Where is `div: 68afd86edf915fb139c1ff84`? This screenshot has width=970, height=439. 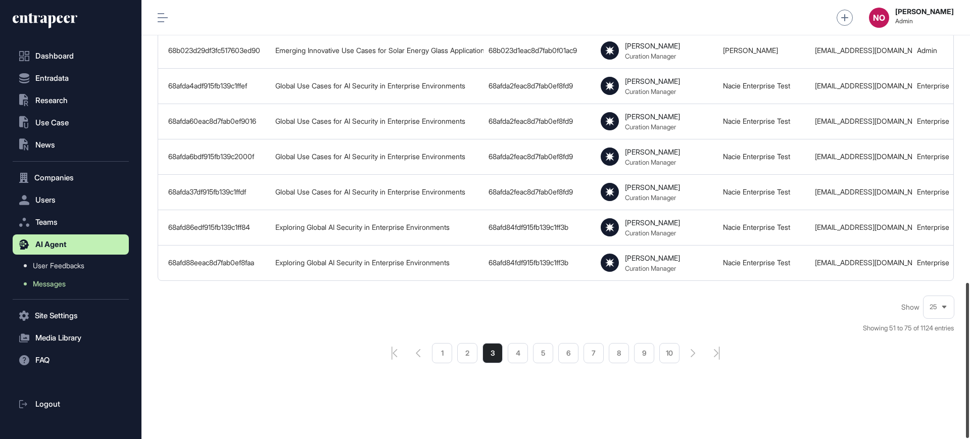
div: 68afd86edf915fb139c1ff84 is located at coordinates (217, 227).